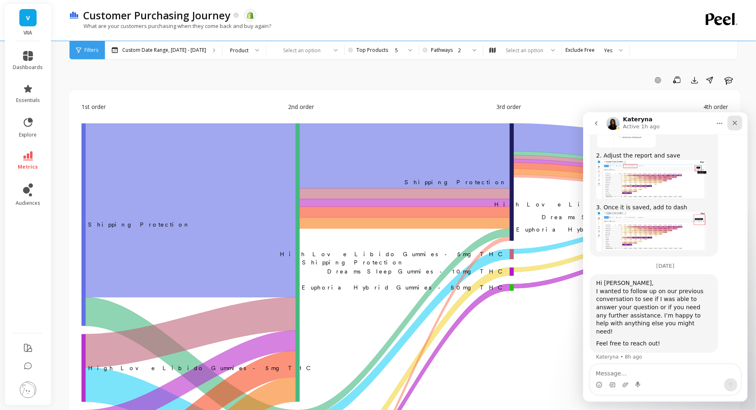 The width and height of the screenshot is (756, 410). I want to click on div: 2. Adjust the report and save, so click(71, 44).